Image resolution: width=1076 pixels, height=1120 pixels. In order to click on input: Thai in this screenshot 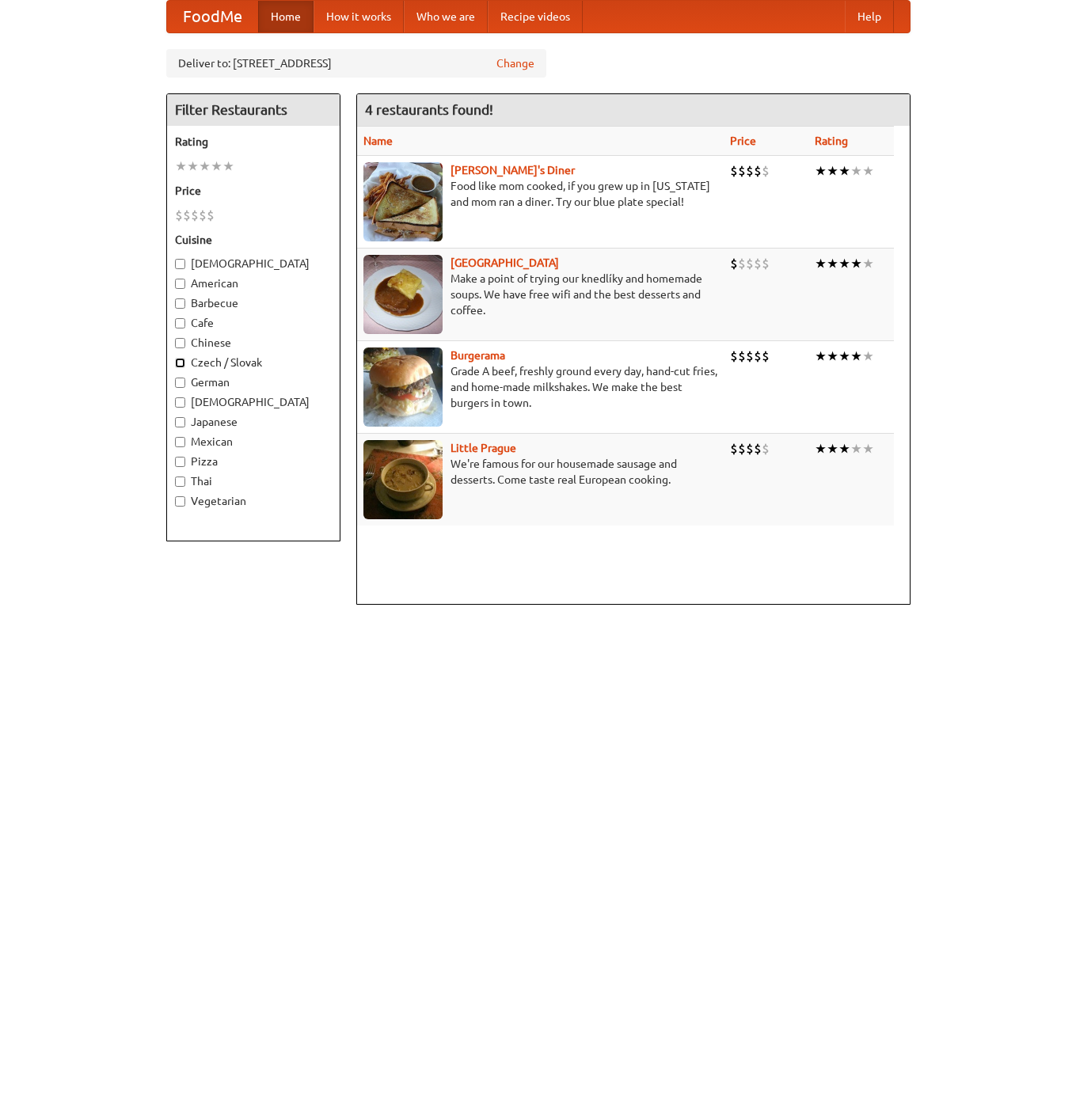, I will do `click(180, 481)`.